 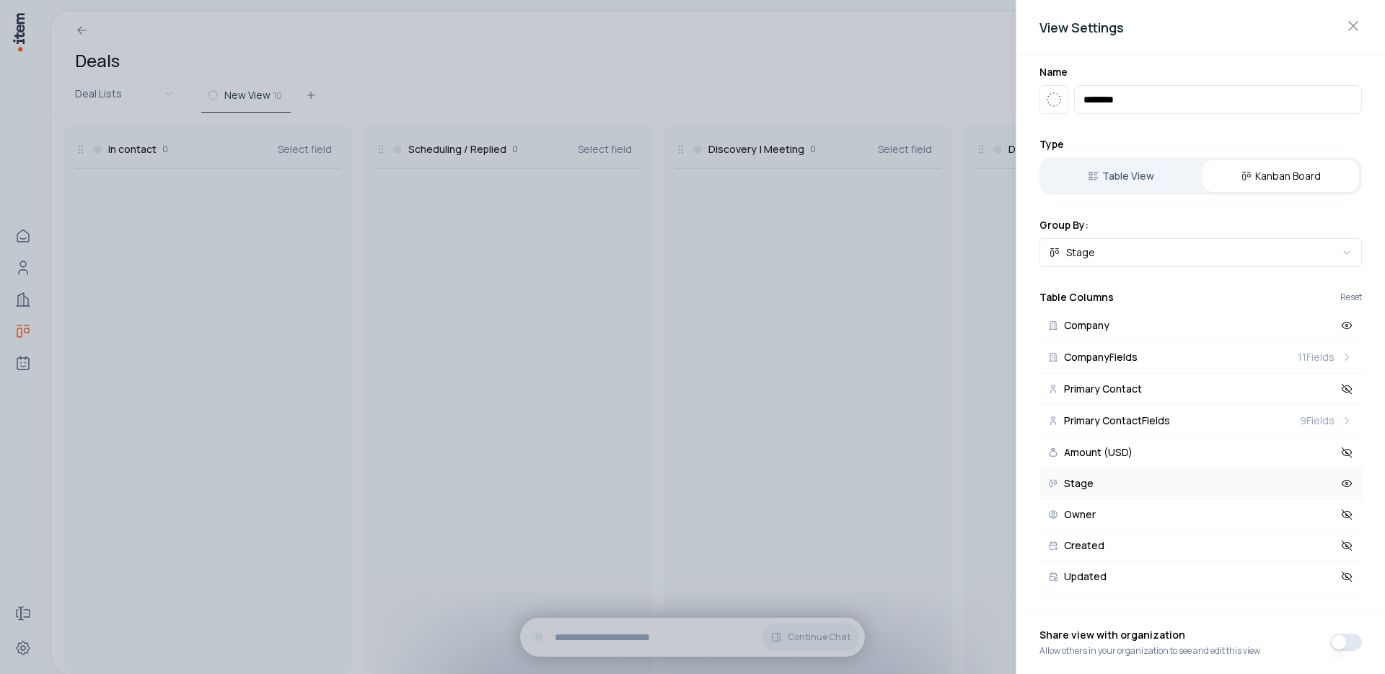 I want to click on span: 11 Fields, so click(x=1316, y=357).